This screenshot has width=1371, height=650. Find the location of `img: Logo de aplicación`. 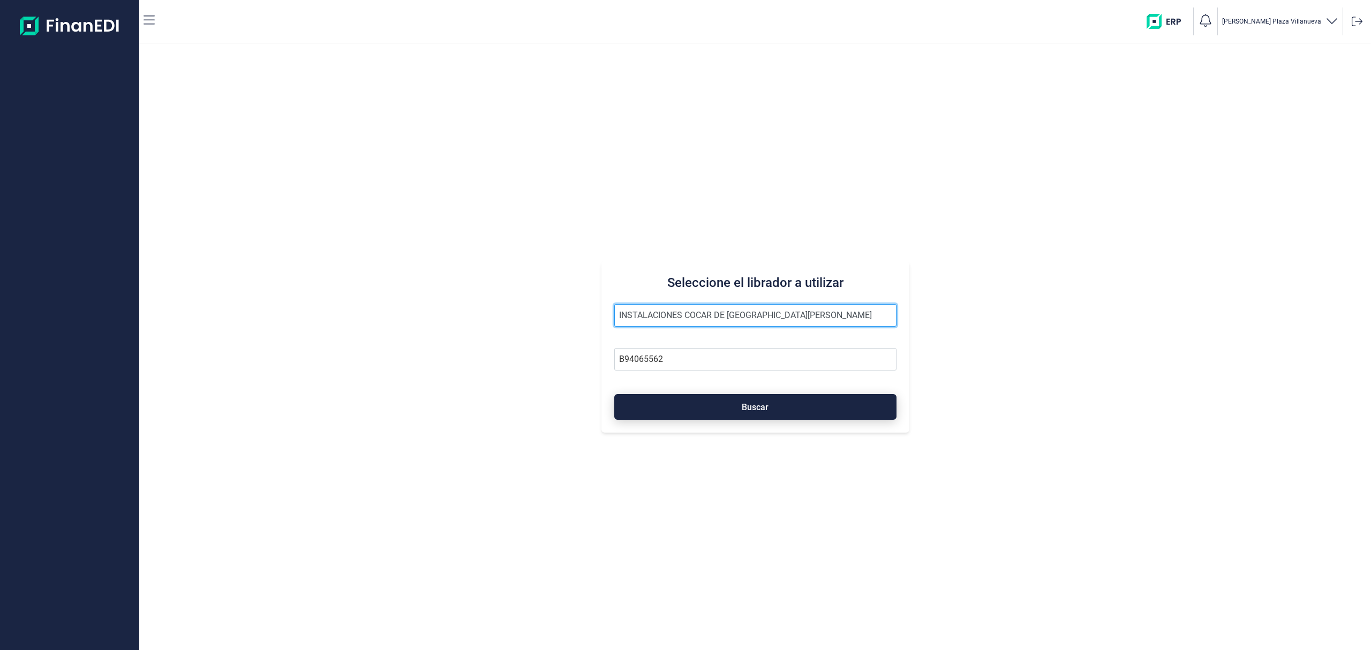

img: Logo de aplicación is located at coordinates (70, 26).